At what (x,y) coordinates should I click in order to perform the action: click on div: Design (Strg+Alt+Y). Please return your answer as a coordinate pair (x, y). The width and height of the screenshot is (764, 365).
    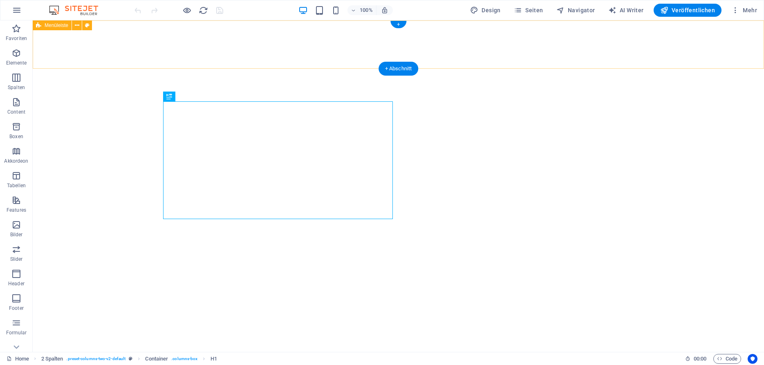
    Looking at the image, I should click on (485, 10).